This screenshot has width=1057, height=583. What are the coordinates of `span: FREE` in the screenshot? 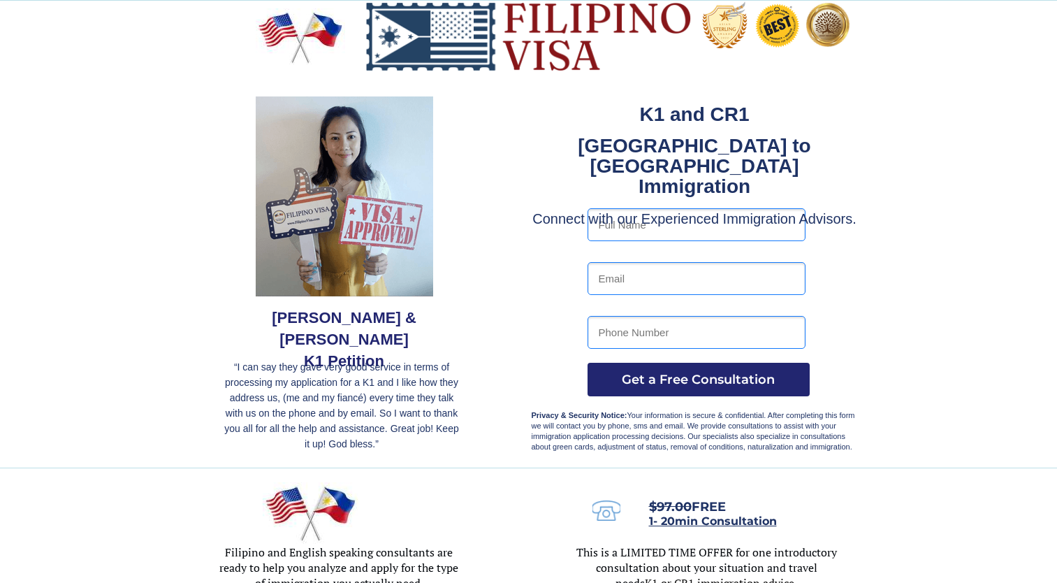 It's located at (687, 506).